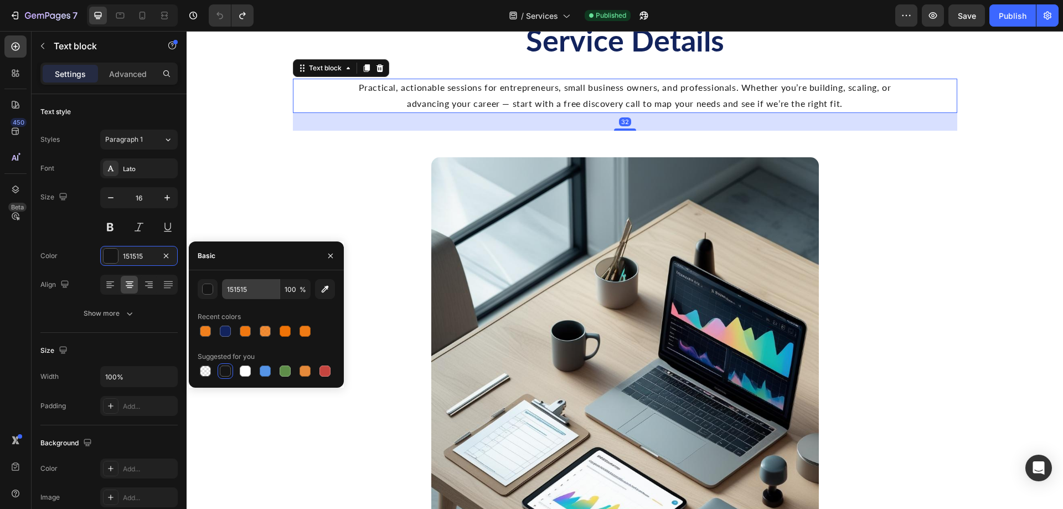 This screenshot has height=509, width=1063. Describe the element at coordinates (966, 15) in the screenshot. I see `button: Save` at that location.